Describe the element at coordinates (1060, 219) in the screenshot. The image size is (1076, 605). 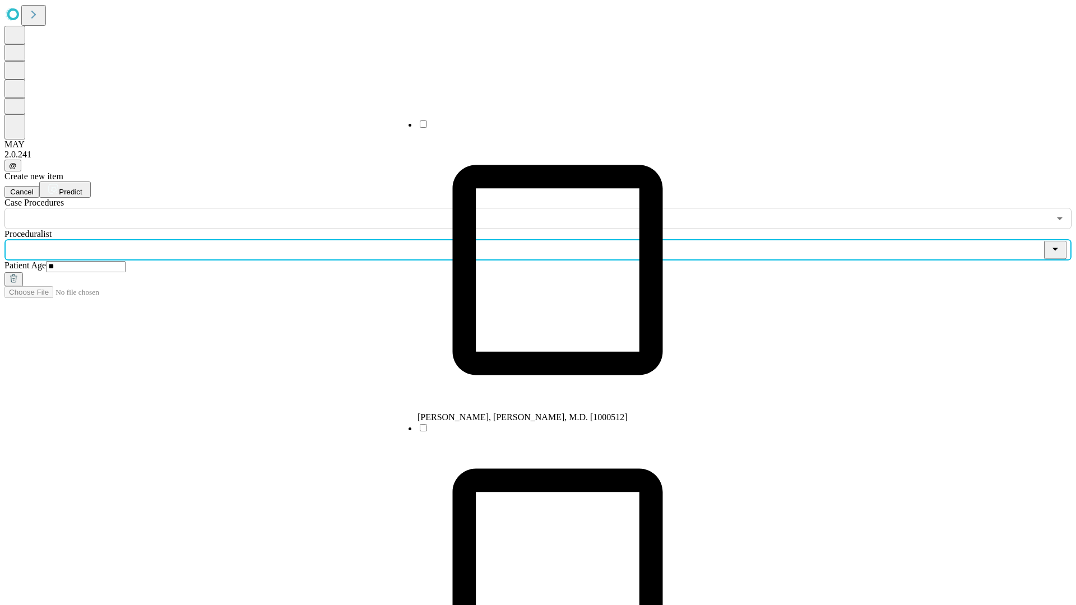
I see `button: Open` at that location.